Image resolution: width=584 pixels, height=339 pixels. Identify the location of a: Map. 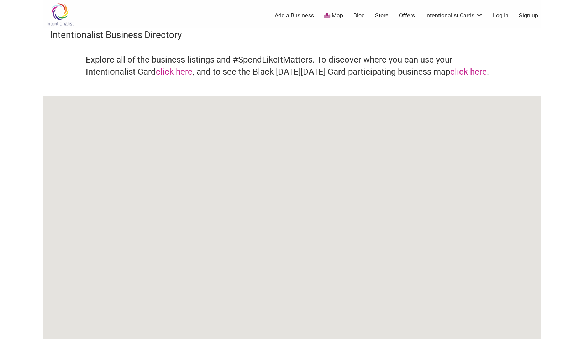
(333, 16).